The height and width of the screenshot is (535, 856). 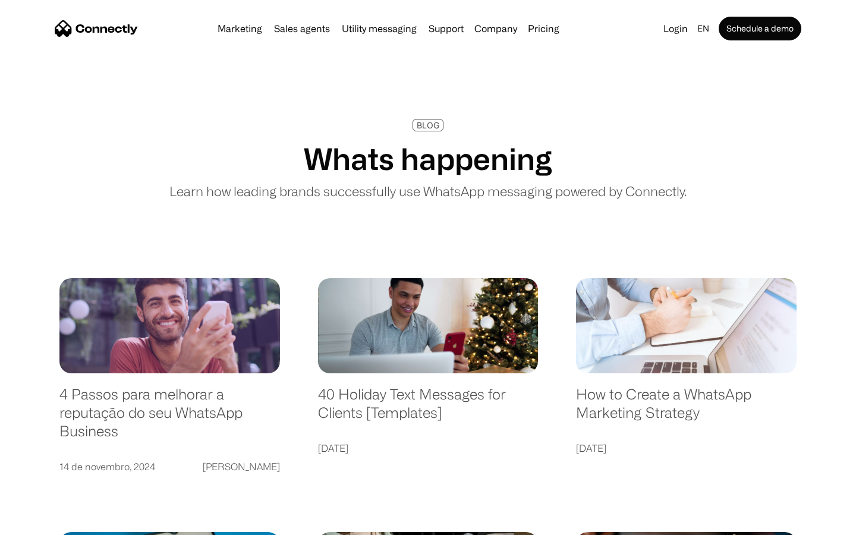 What do you see at coordinates (675, 29) in the screenshot?
I see `a: Login` at bounding box center [675, 29].